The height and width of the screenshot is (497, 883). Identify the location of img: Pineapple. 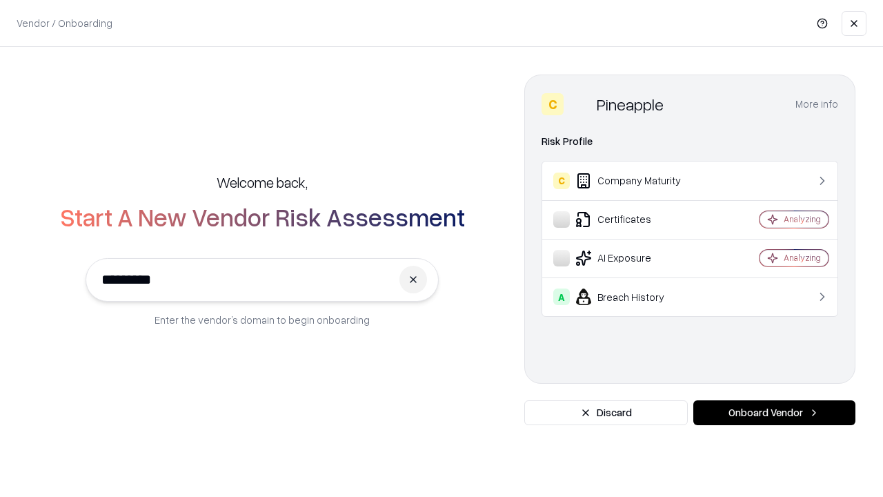
(580, 104).